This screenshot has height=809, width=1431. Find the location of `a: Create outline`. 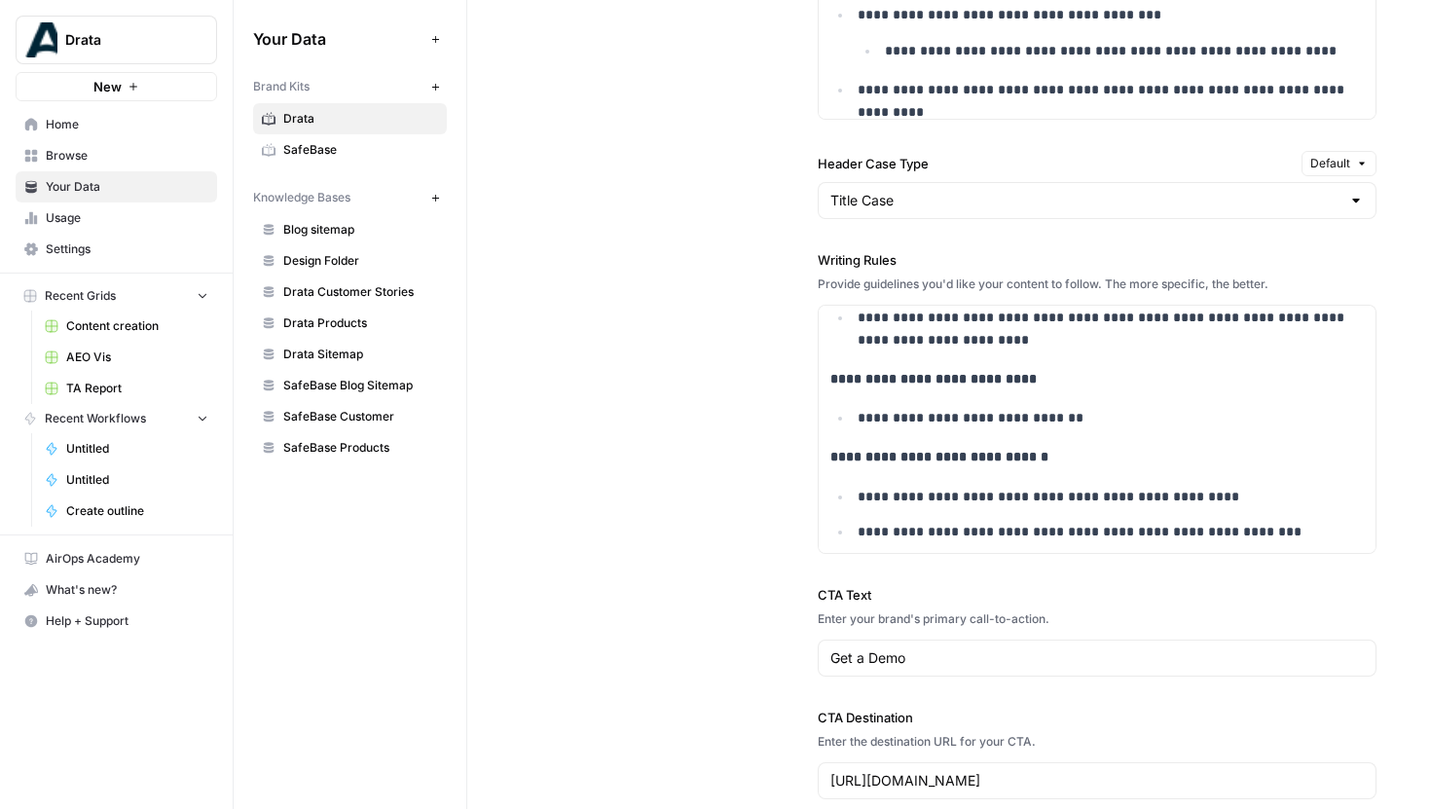

a: Create outline is located at coordinates (127, 511).